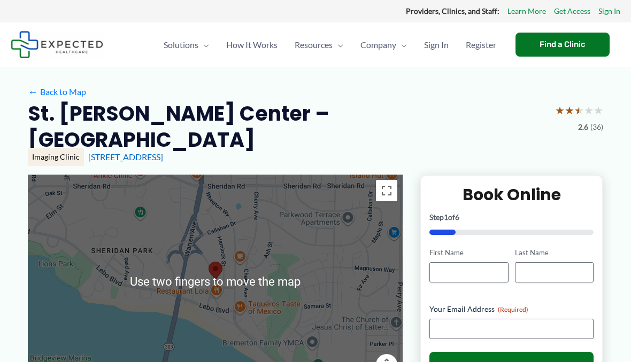 Image resolution: width=631 pixels, height=362 pixels. I want to click on h2: Book Online, so click(511, 194).